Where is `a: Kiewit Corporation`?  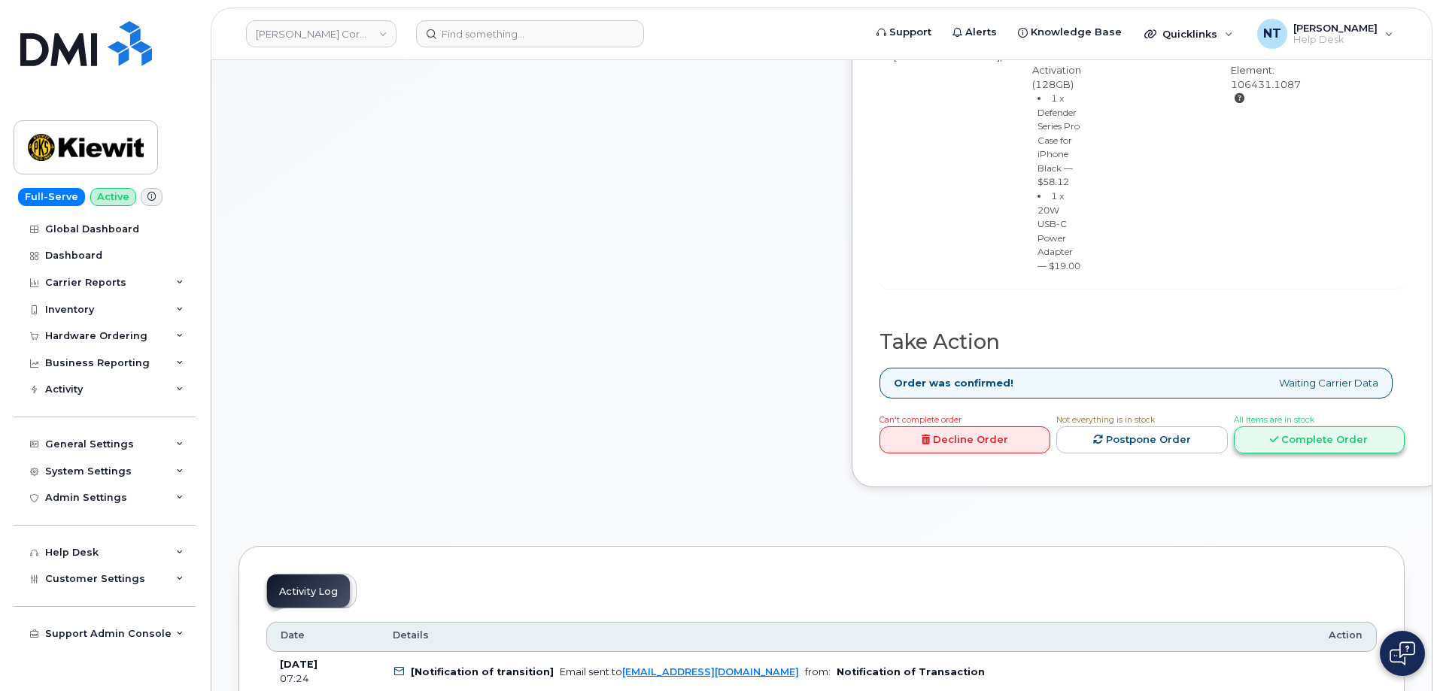 a: Kiewit Corporation is located at coordinates (321, 34).